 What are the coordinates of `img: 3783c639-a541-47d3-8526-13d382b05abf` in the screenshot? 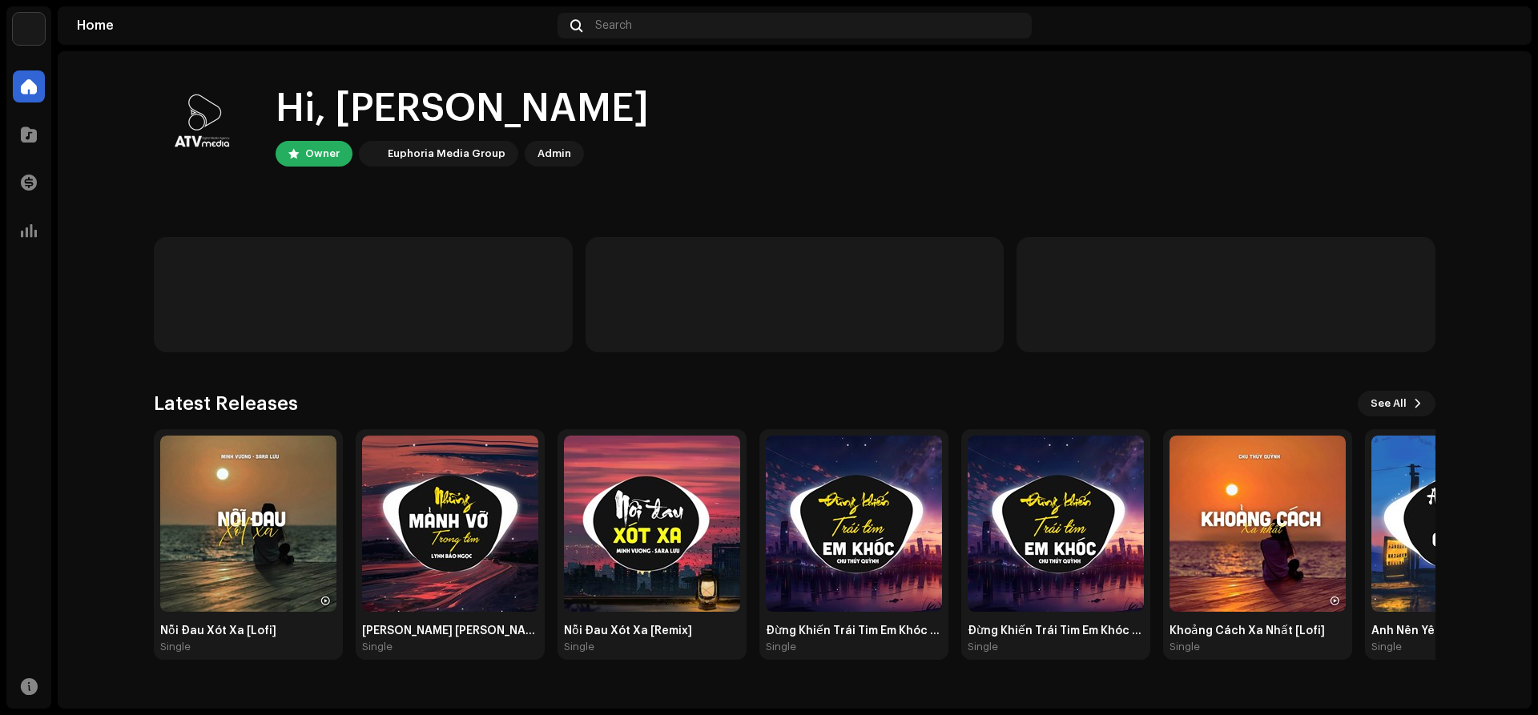 It's located at (1056, 524).